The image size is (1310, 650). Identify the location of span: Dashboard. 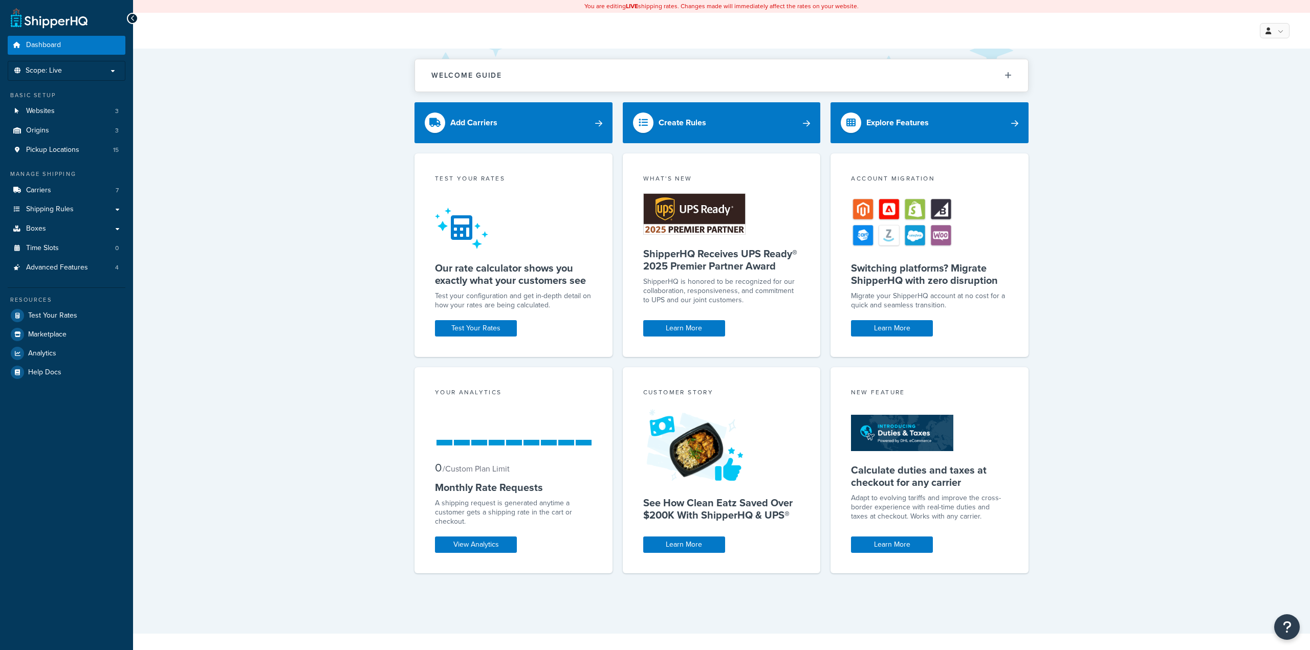
(44, 45).